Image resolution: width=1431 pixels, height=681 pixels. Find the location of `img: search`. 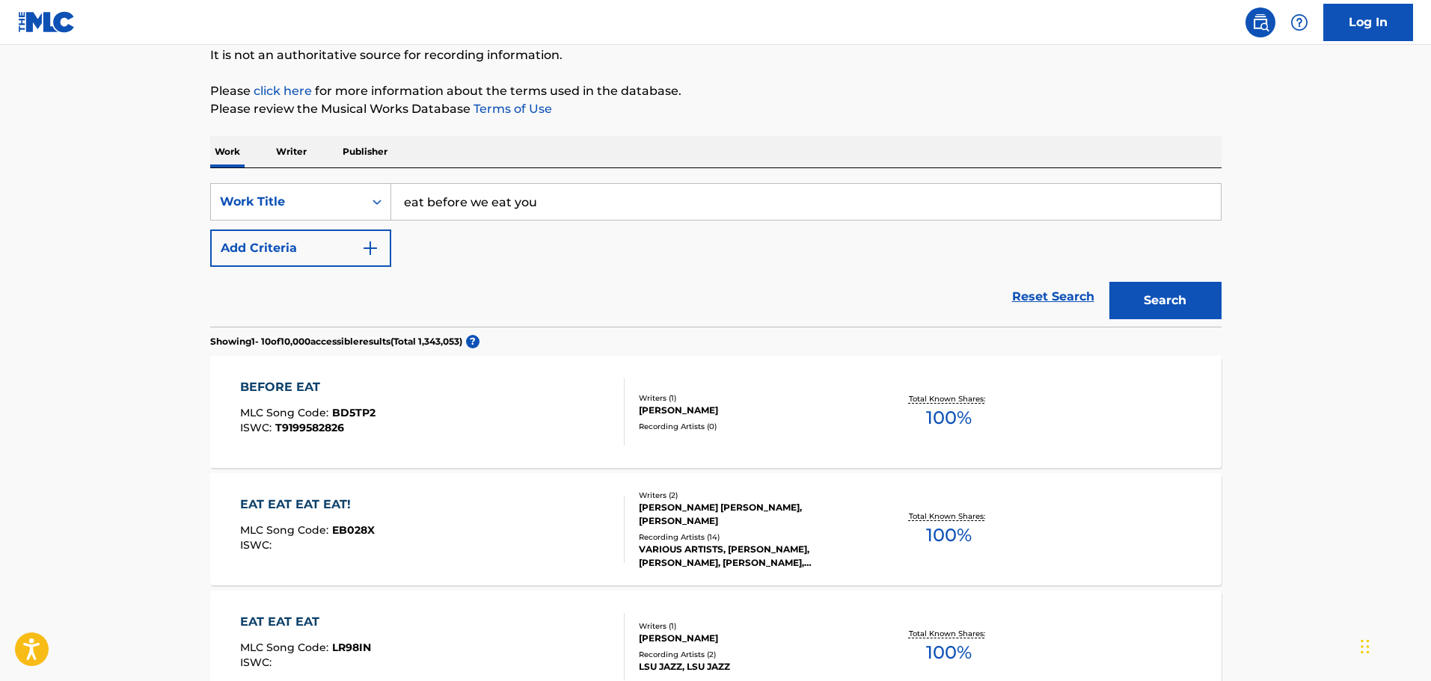

img: search is located at coordinates (1260, 22).